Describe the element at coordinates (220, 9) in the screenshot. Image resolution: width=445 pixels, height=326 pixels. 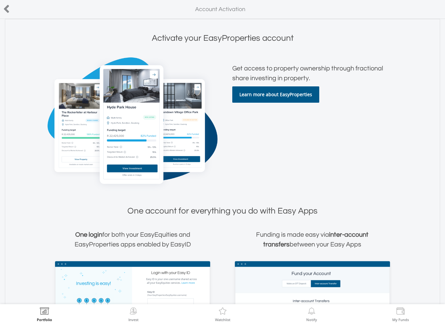
I see `label: Account Activation` at that location.